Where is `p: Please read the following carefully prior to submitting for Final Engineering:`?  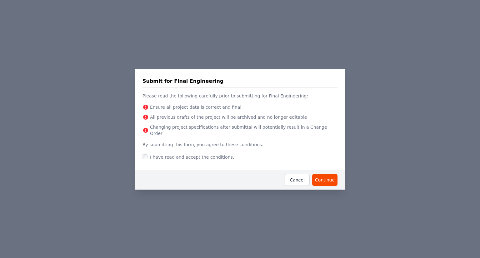
p: Please read the following carefully prior to submitting for Final Engineering: is located at coordinates (240, 96).